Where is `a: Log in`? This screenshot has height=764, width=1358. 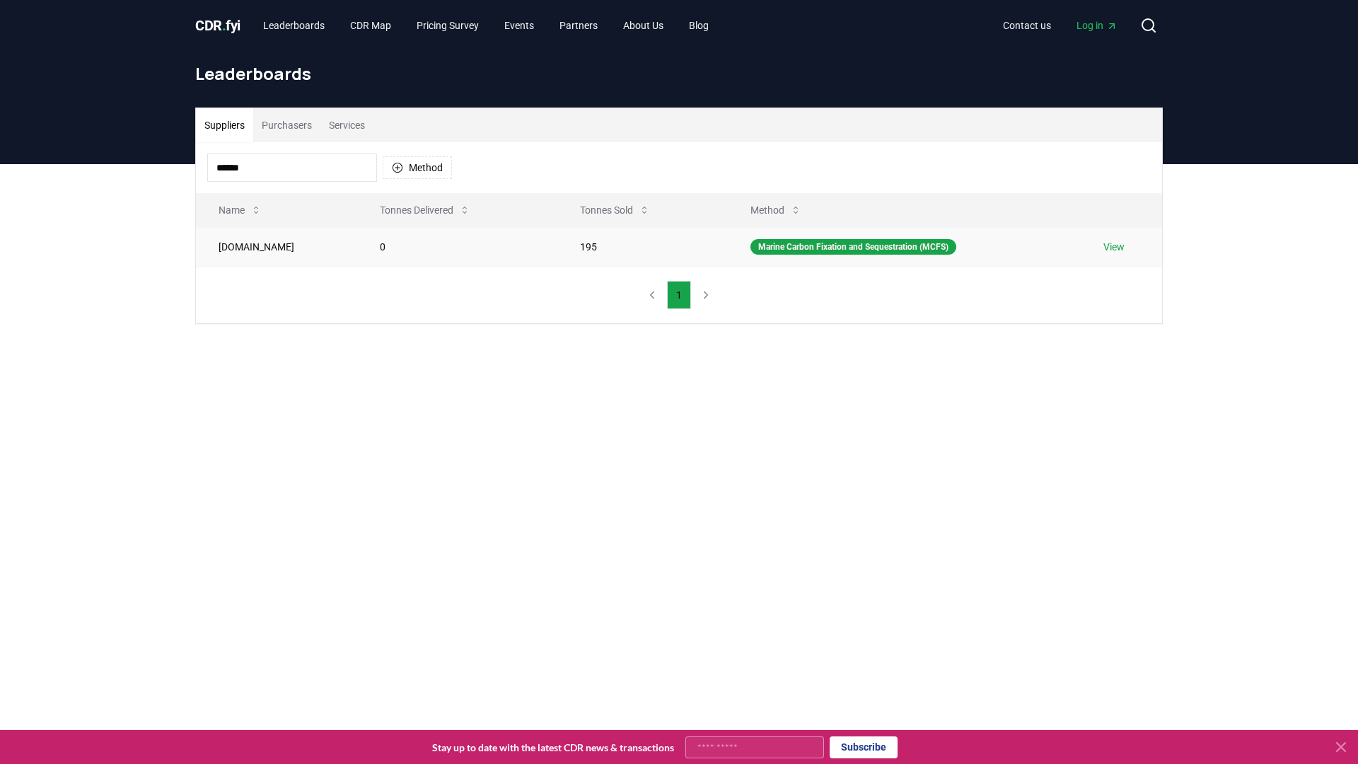 a: Log in is located at coordinates (1097, 25).